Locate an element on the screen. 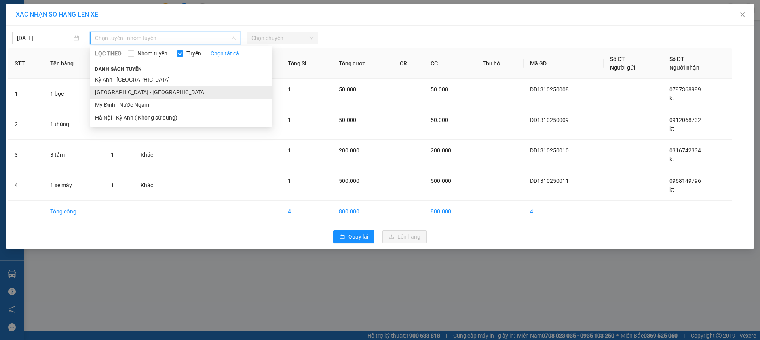 Image resolution: width=760 pixels, height=340 pixels. span: Quay lại is located at coordinates (358, 237).